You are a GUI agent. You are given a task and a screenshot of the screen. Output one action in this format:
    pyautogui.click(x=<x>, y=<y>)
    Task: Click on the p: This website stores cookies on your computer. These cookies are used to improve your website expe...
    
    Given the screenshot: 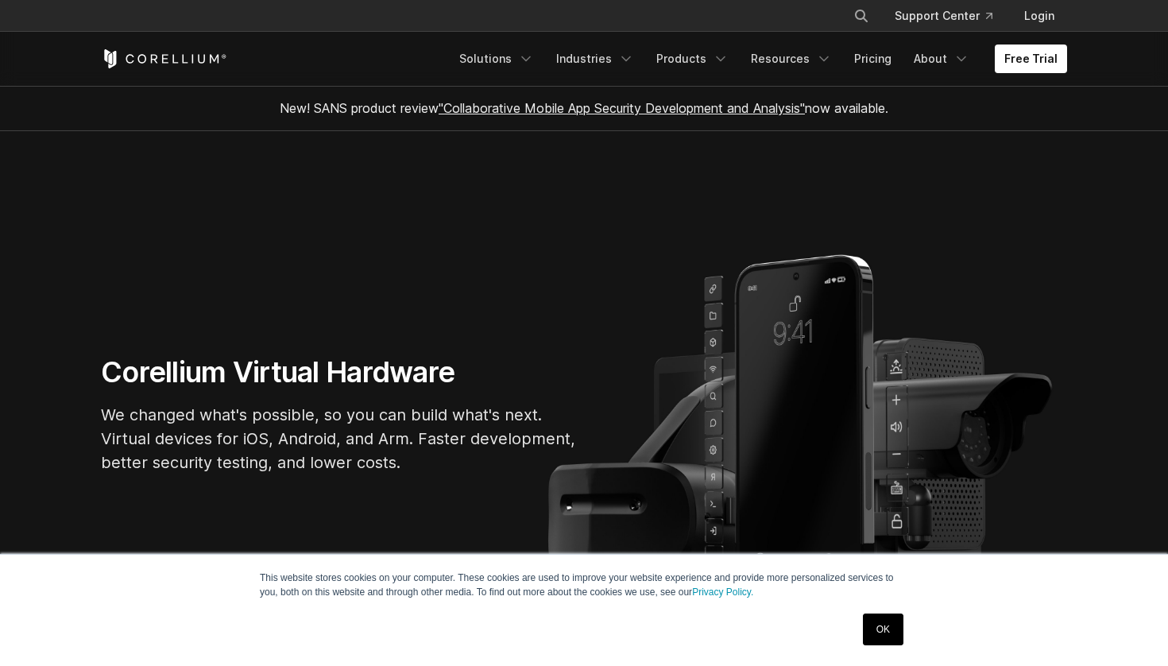 What is the action you would take?
    pyautogui.click(x=584, y=585)
    